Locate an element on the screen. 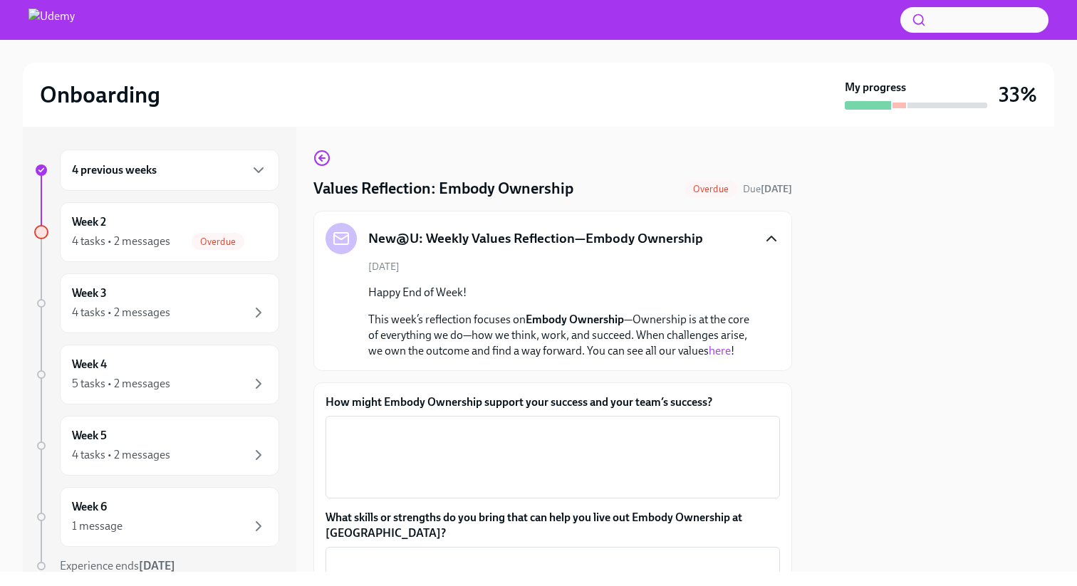 The width and height of the screenshot is (1077, 586). label: How might Embody Ownership support your success and your team’s success? is located at coordinates (553, 402).